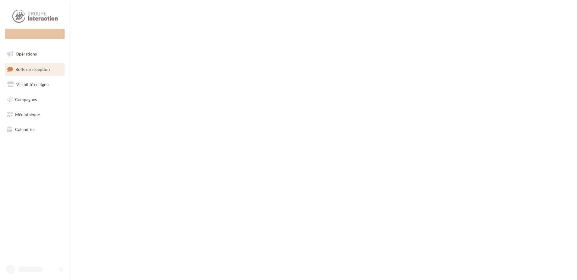 Image resolution: width=577 pixels, height=280 pixels. What do you see at coordinates (26, 54) in the screenshot?
I see `span: Opérations` at bounding box center [26, 54].